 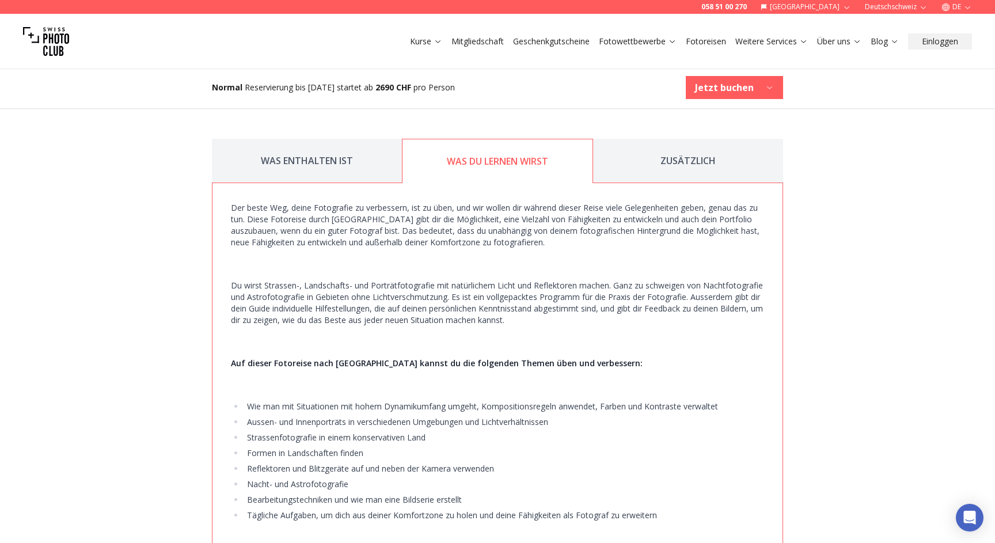 I want to click on button: Über uns, so click(x=839, y=41).